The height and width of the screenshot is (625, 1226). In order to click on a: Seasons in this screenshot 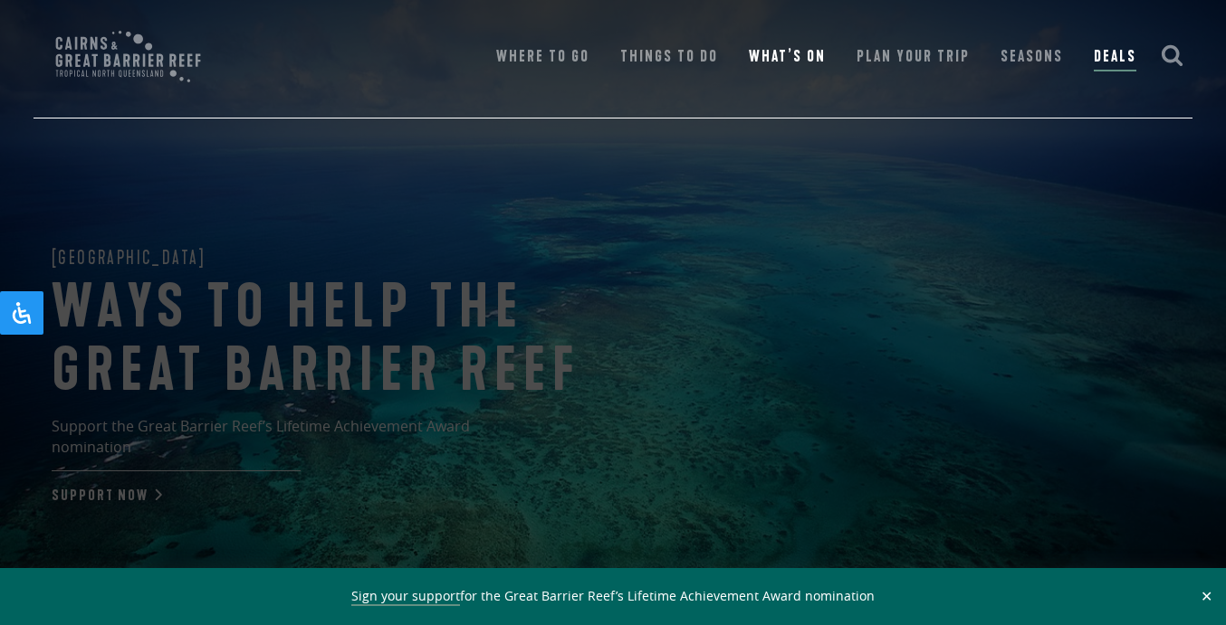, I will do `click(1031, 57)`.